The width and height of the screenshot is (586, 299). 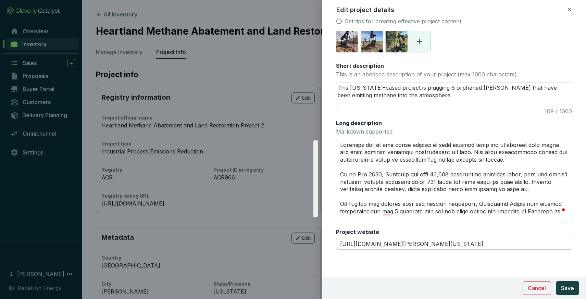 What do you see at coordinates (358, 232) in the screenshot?
I see `label: Project website` at bounding box center [358, 232].